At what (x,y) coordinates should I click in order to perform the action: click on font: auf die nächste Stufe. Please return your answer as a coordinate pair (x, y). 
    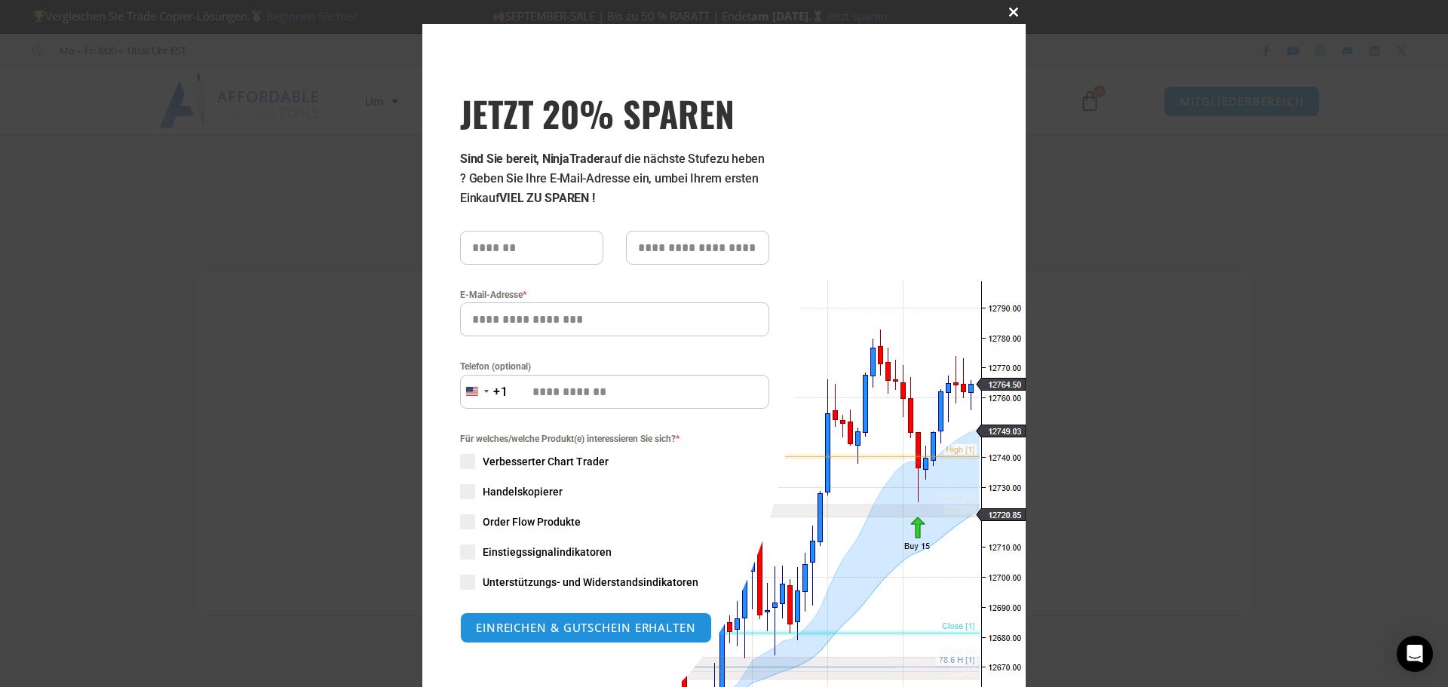
    Looking at the image, I should click on (660, 158).